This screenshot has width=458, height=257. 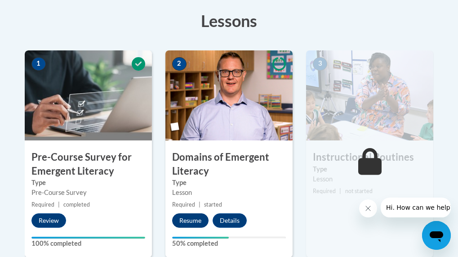 I want to click on span: completed, so click(x=76, y=204).